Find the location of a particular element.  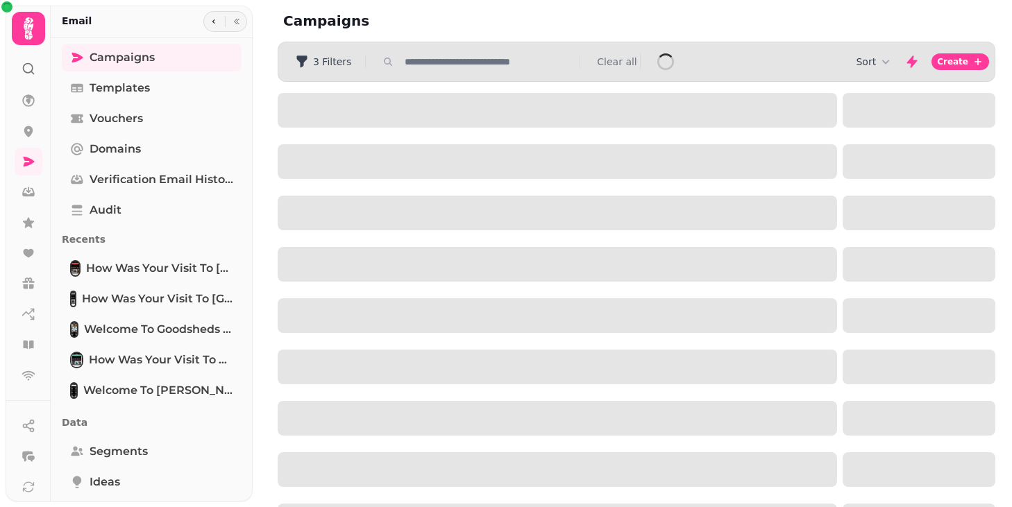

button: 3 Filters is located at coordinates (323, 62).